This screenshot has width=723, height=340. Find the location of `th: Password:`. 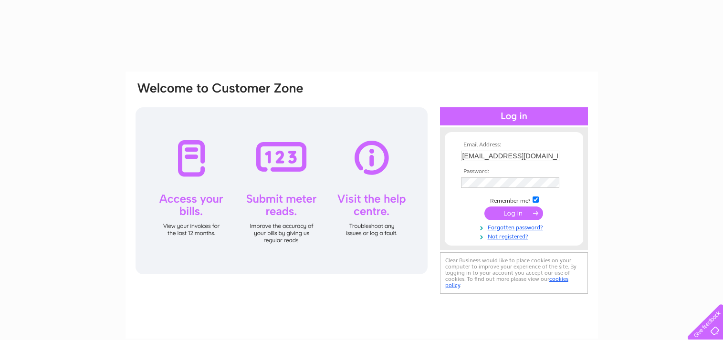

th: Password: is located at coordinates (514, 172).